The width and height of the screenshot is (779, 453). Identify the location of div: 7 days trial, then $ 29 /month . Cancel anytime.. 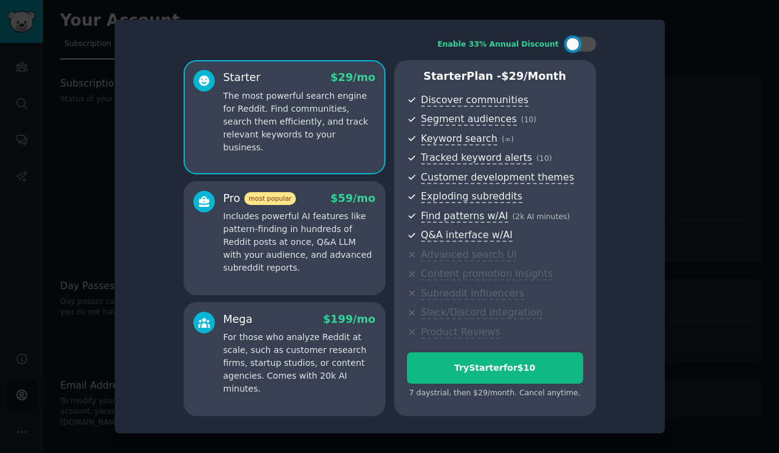
(495, 394).